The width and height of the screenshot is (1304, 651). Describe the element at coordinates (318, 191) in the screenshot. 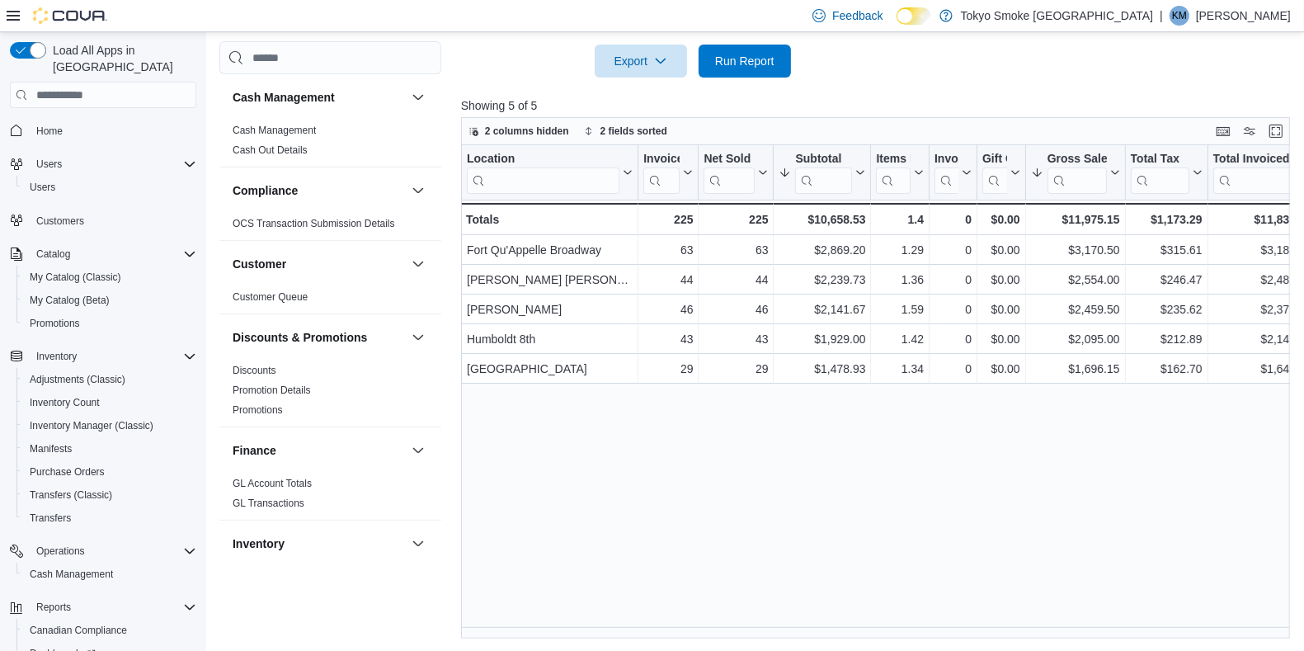

I see `button: Compliance` at that location.